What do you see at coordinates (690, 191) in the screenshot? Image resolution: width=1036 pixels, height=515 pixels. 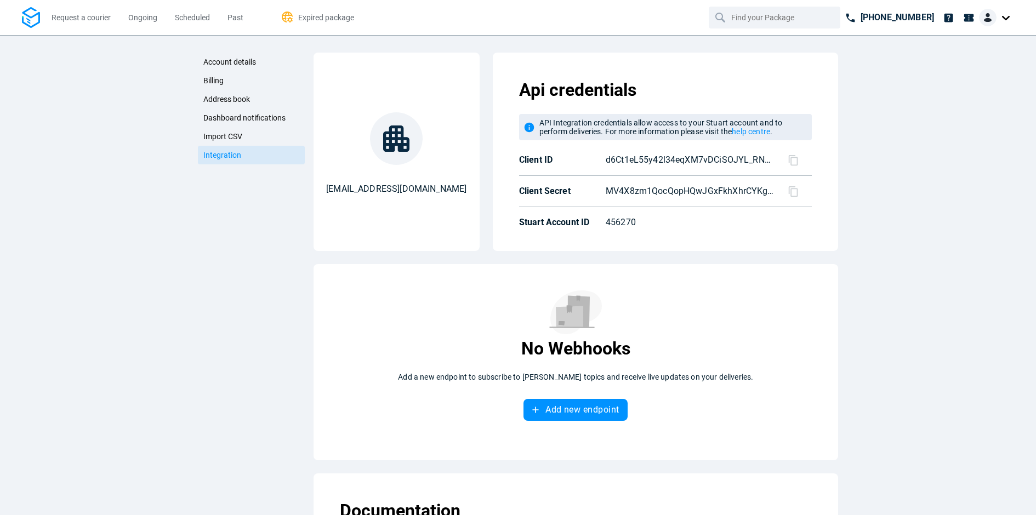 I see `p: MV4X8zm1QocQopHQwJGxFkhXhrCYKgOUukgEzVzu_Qw` at bounding box center [690, 191].